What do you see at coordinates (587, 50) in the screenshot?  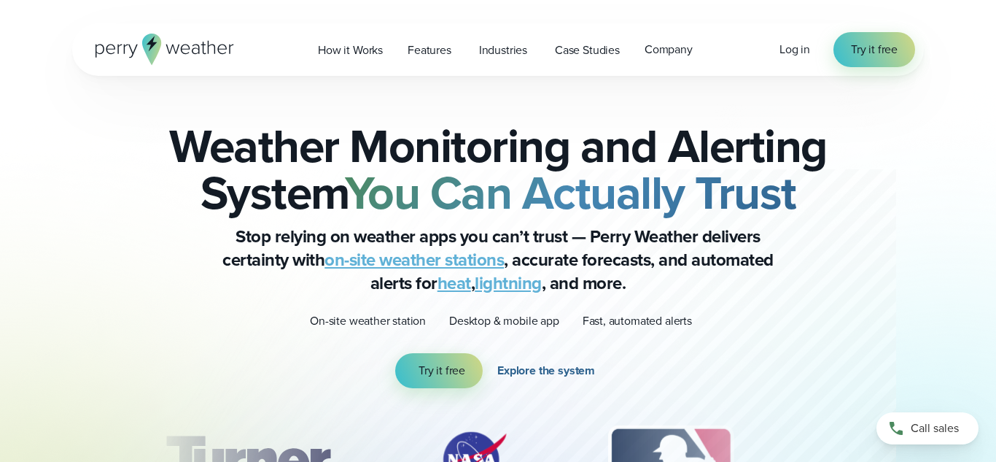 I see `a: Case Studies` at bounding box center [587, 50].